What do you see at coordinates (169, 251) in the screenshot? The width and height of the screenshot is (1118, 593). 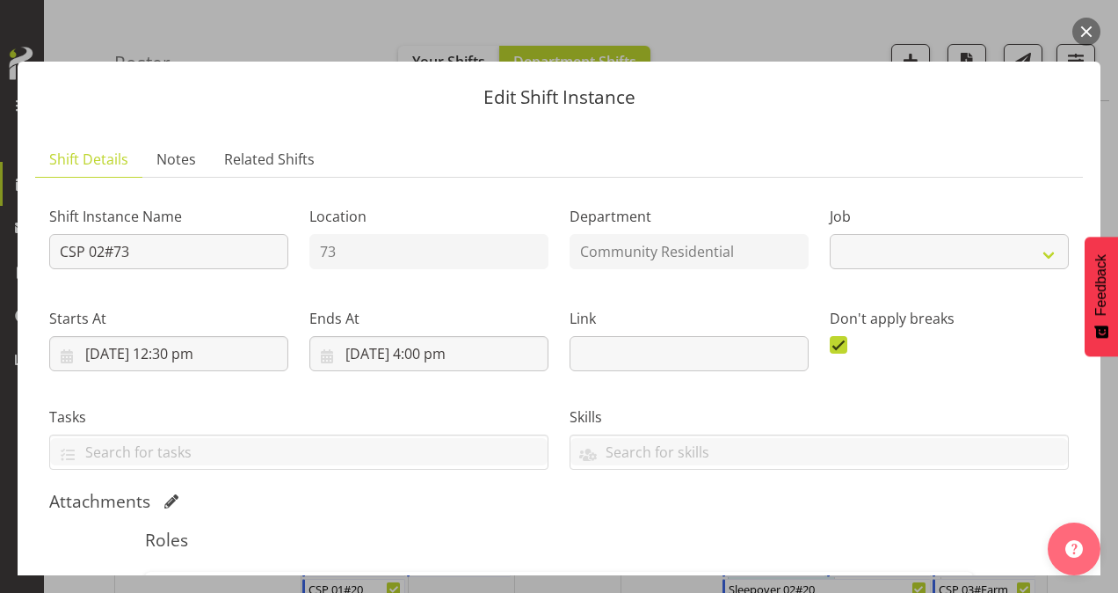 I see `input: Shift Instance Name` at bounding box center [169, 251].